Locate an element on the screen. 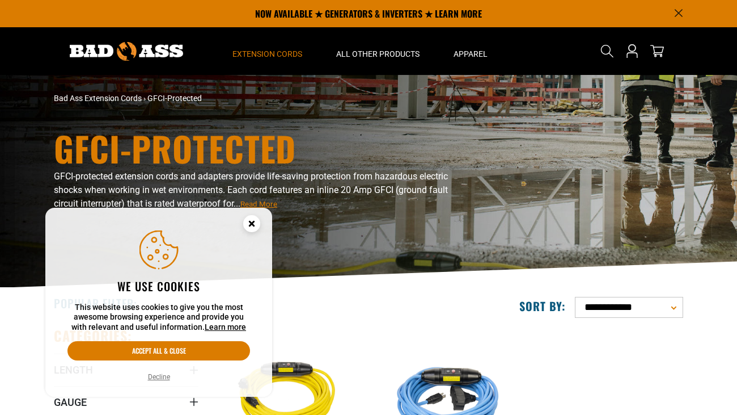 The image size is (737, 415). span: GFCI-Protected is located at coordinates (175, 98).